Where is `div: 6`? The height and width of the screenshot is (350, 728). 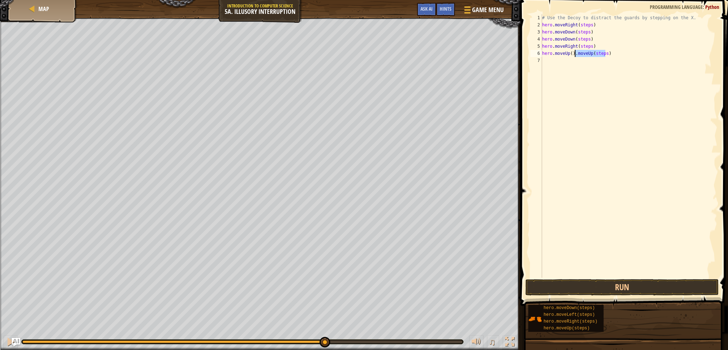
div: 6 is located at coordinates (536, 53).